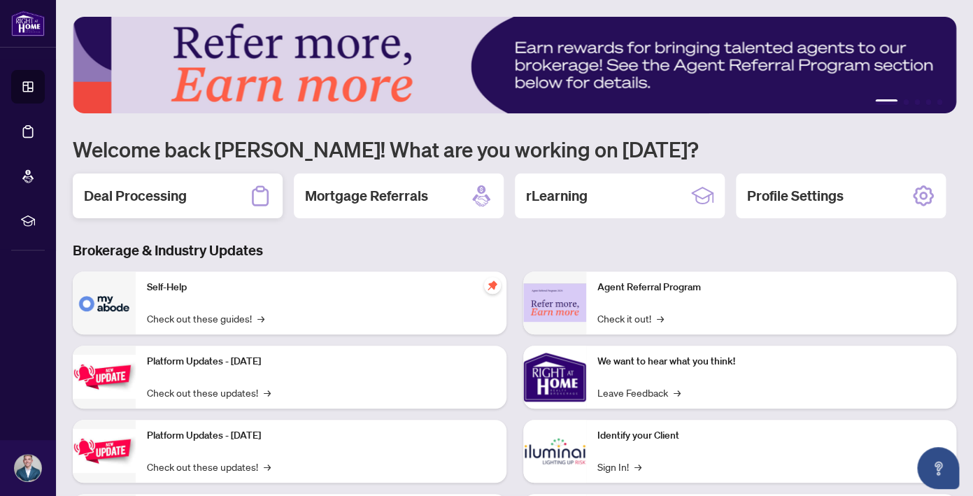 The width and height of the screenshot is (973, 496). I want to click on img: Profile Icon, so click(28, 468).